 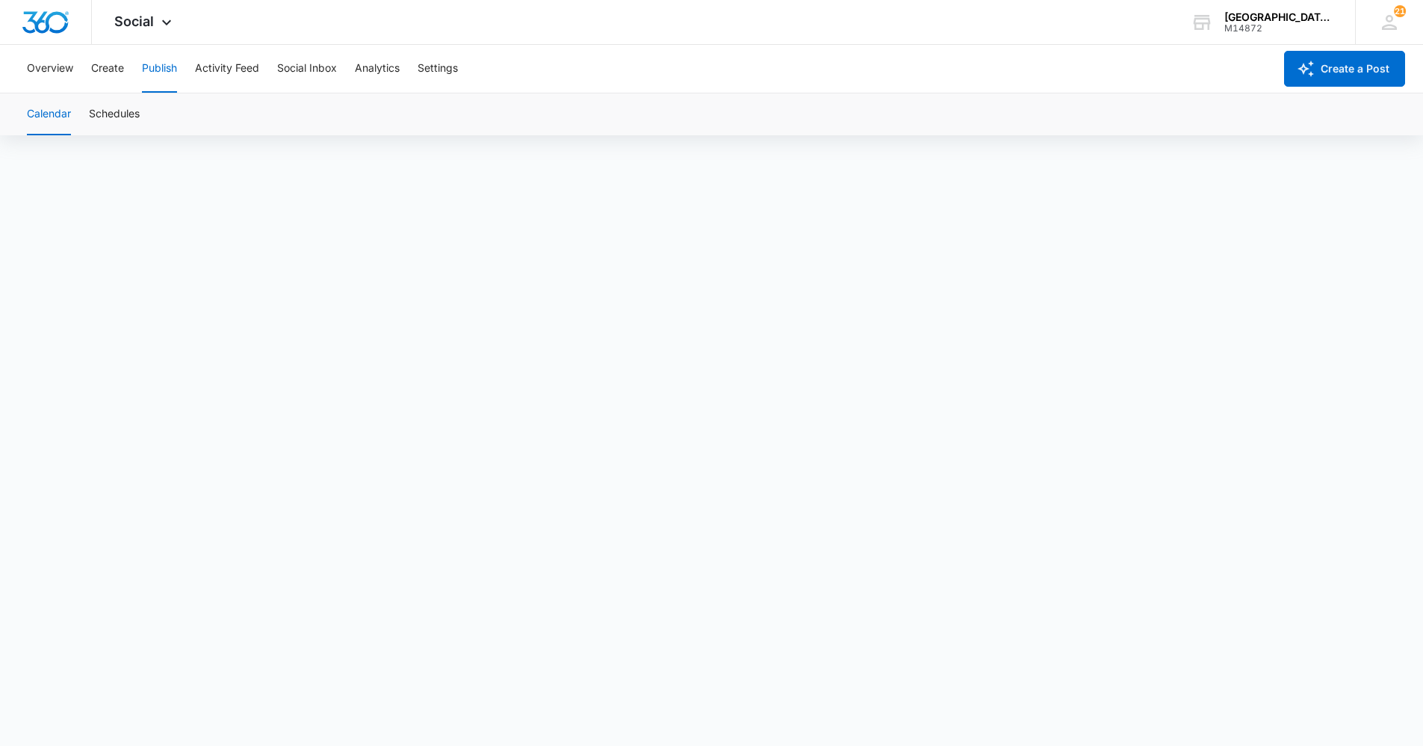 What do you see at coordinates (50, 69) in the screenshot?
I see `button: Overview` at bounding box center [50, 69].